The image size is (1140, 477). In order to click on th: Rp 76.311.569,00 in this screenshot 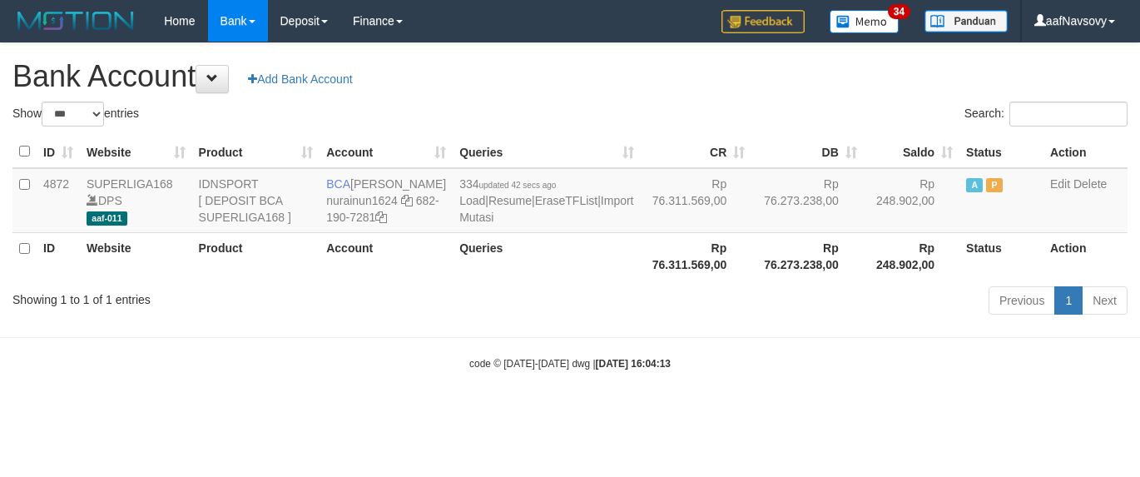, I will do `click(696, 255)`.